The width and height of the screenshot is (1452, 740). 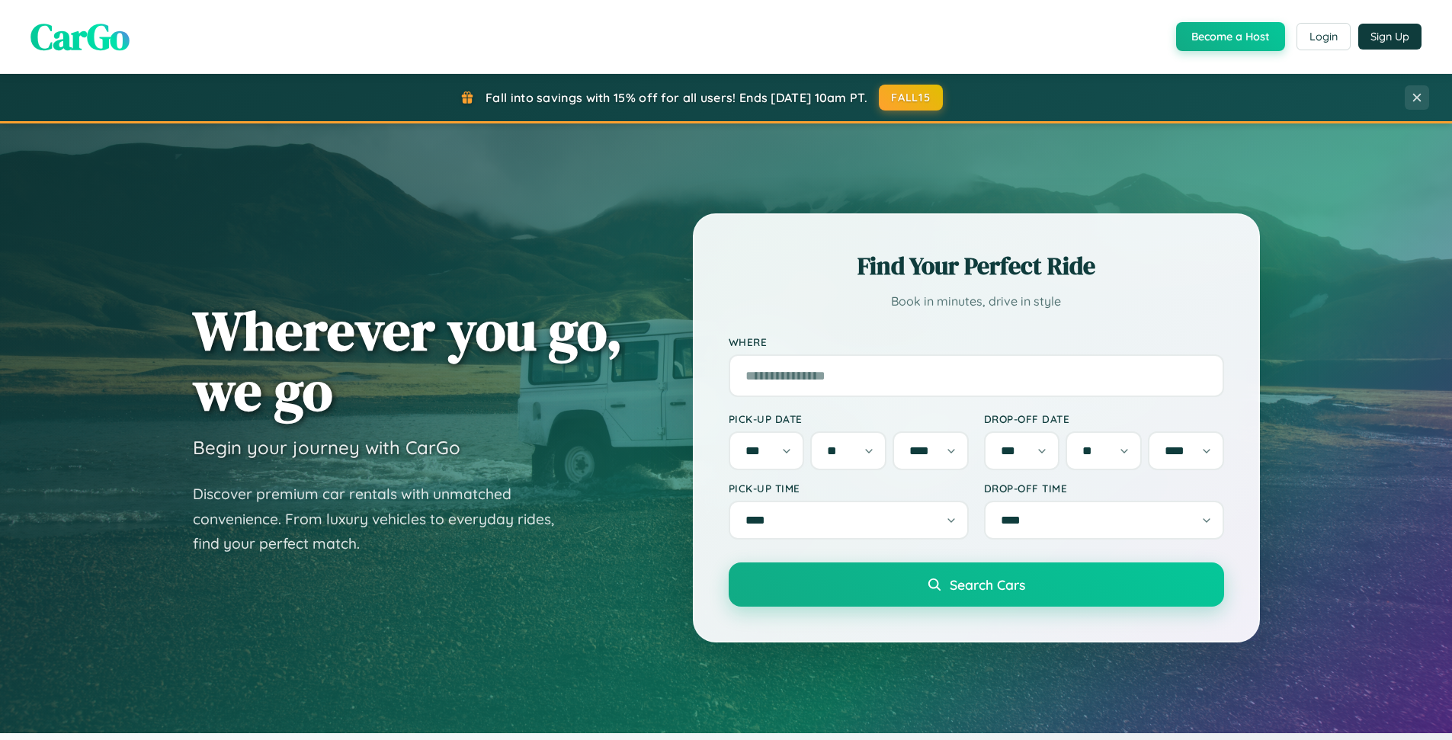 What do you see at coordinates (987, 585) in the screenshot?
I see `span: Search Cars` at bounding box center [987, 585].